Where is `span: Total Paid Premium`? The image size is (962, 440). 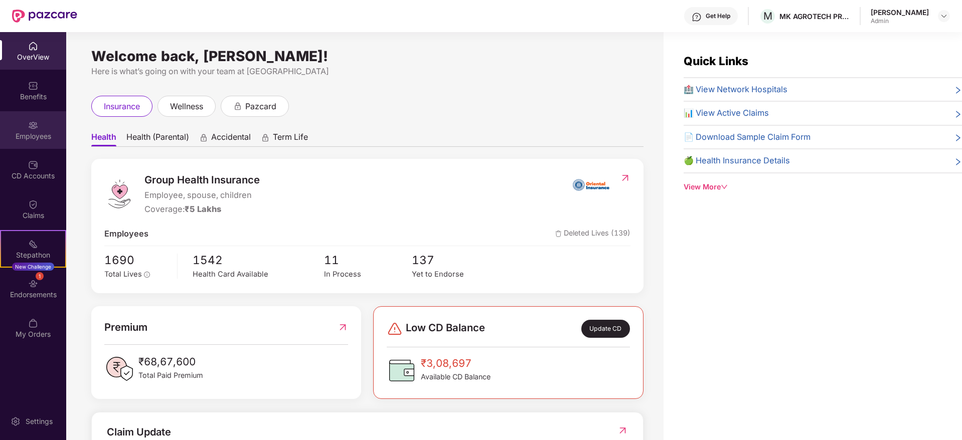
span: Total Paid Premium is located at coordinates (171, 376).